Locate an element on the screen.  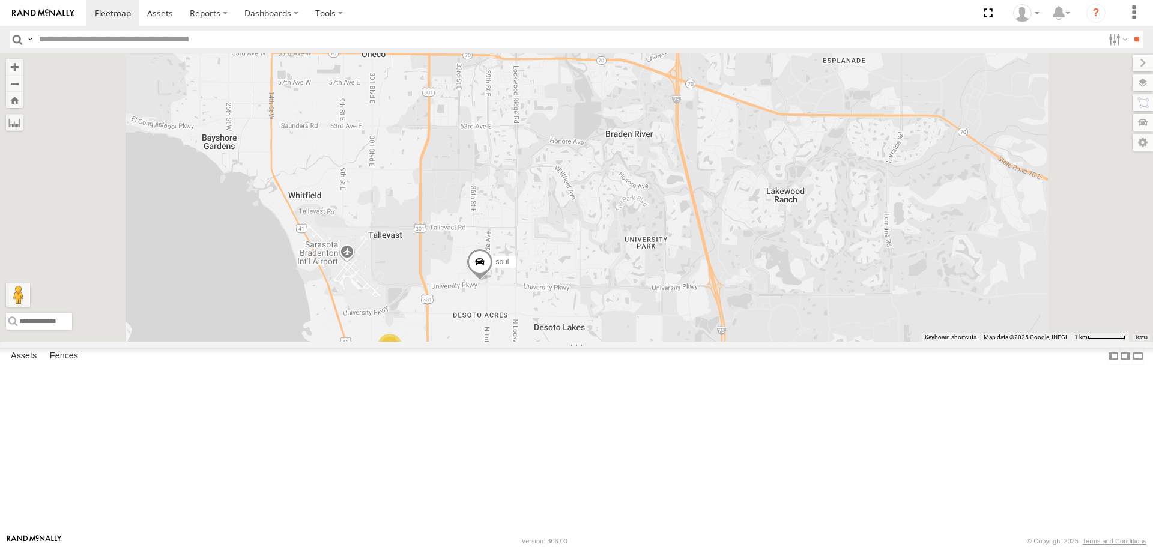
button: Zoom Home is located at coordinates (14, 100).